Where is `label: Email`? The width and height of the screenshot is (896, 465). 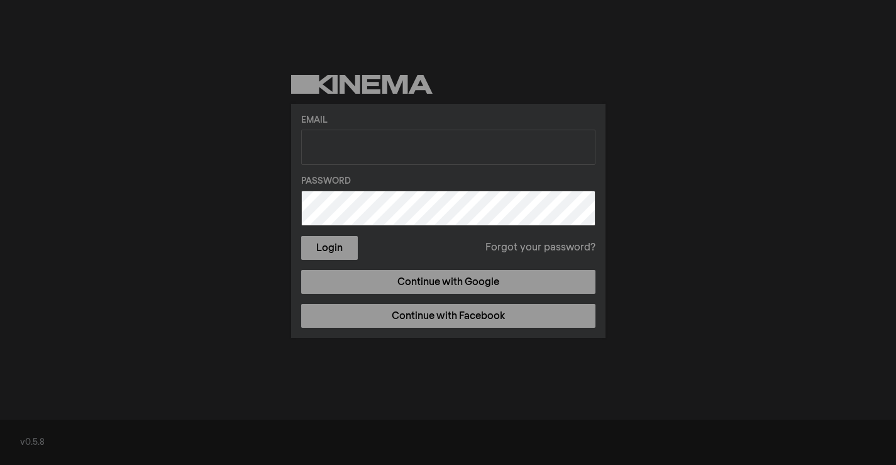
label: Email is located at coordinates (448, 120).